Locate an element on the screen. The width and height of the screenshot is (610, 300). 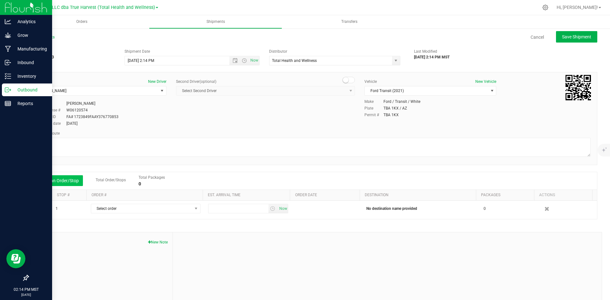
img: Scan me! is located at coordinates (578, 88).